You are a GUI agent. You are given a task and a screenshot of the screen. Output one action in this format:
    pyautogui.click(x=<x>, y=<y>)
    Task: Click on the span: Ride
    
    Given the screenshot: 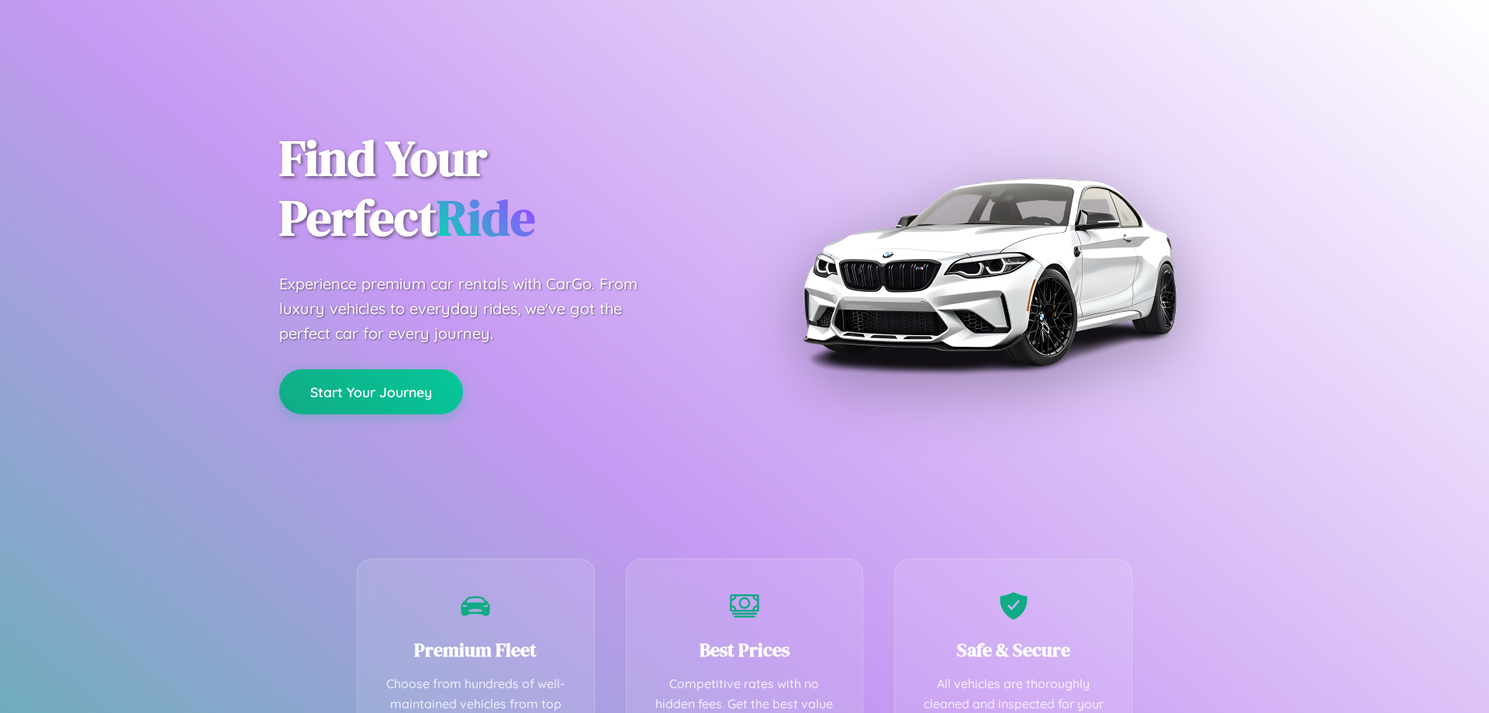 What is the action you would take?
    pyautogui.click(x=486, y=217)
    